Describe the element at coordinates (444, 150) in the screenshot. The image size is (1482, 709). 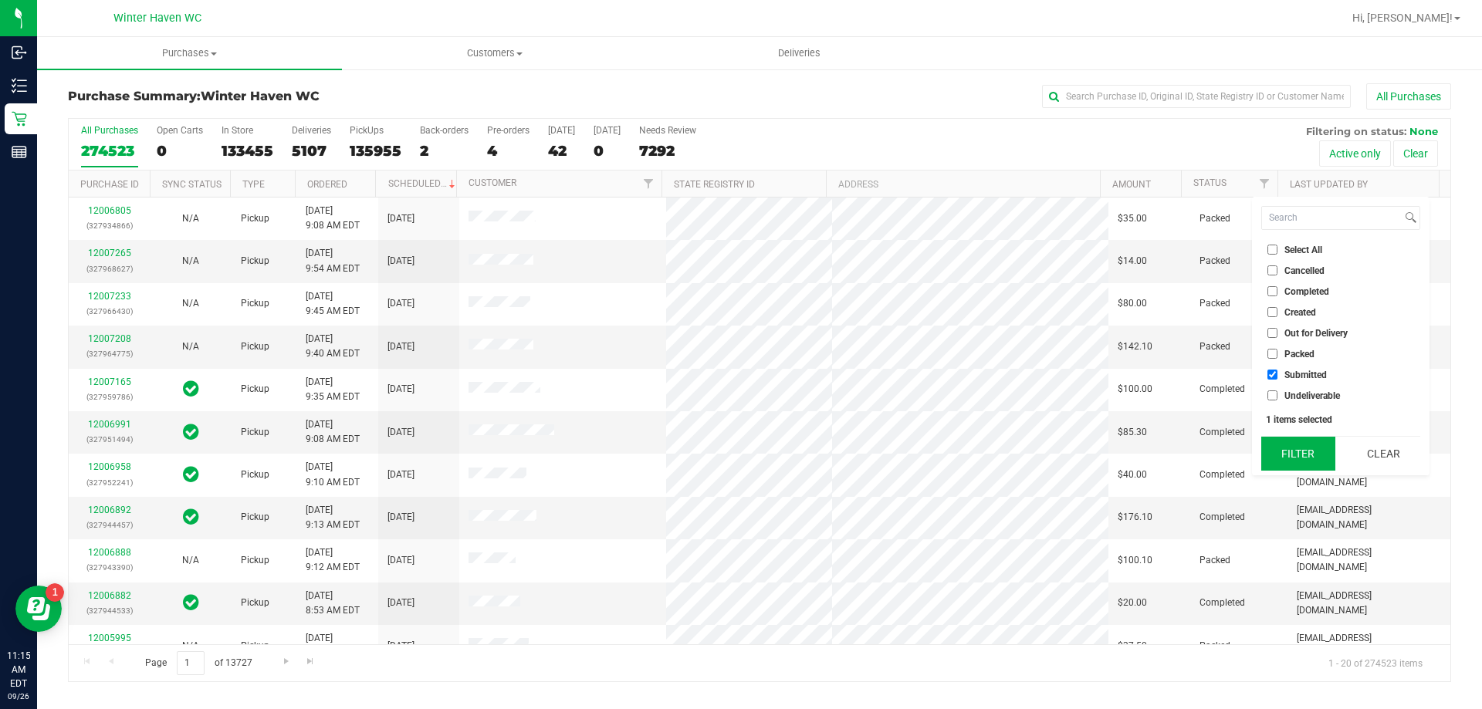
I see `div: 2` at that location.